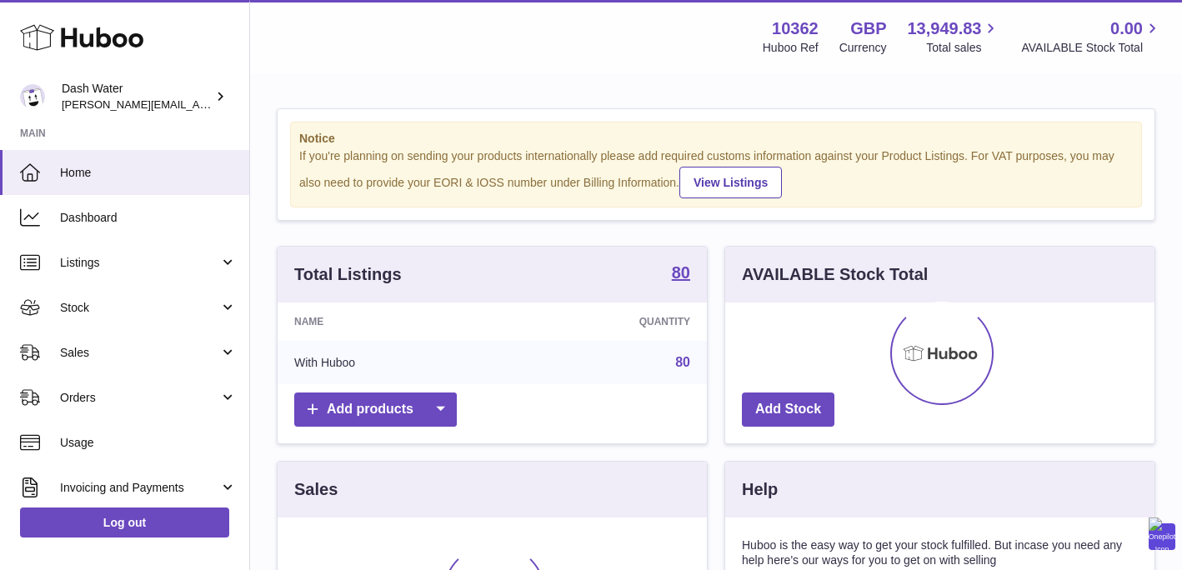 The image size is (1182, 570). Describe the element at coordinates (139, 263) in the screenshot. I see `span: Listings` at that location.